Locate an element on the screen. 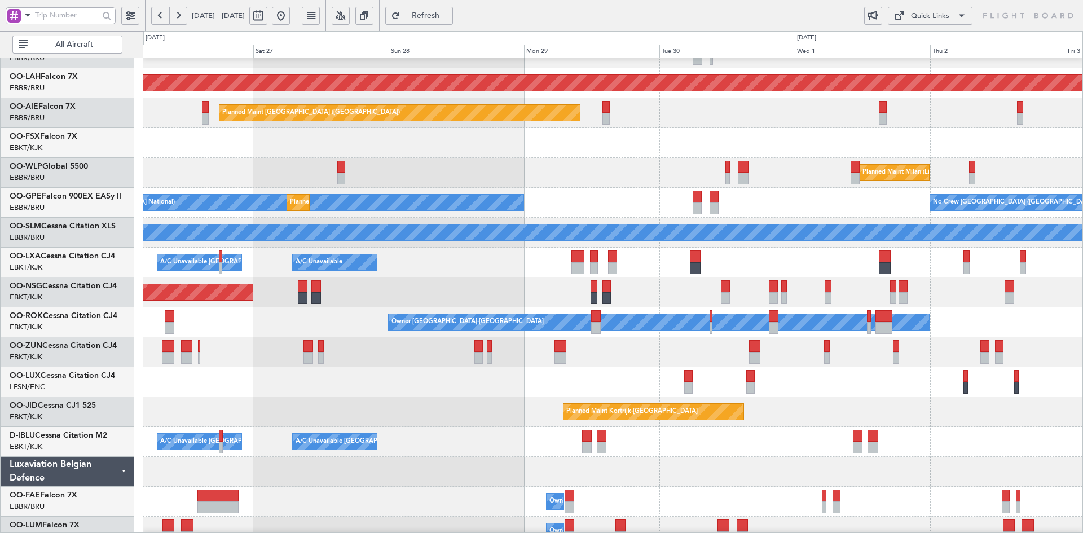 The image size is (1083, 533). a: LFSN/ENC is located at coordinates (27, 387).